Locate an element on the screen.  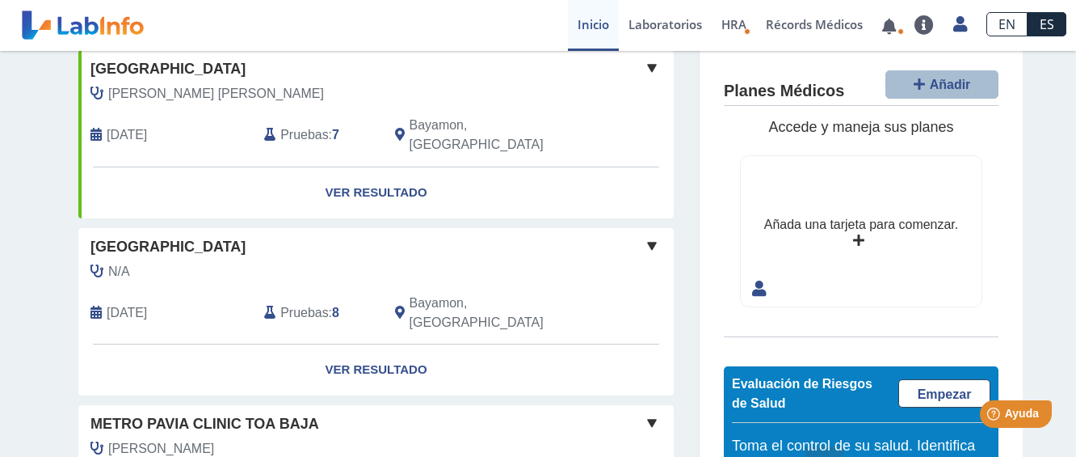
span: Evaluación de Riesgos de Salud is located at coordinates (802, 393).